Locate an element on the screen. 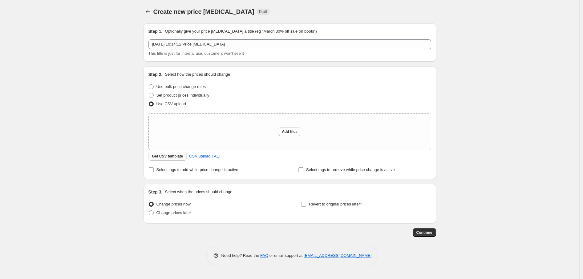  p: Select when the prices should change is located at coordinates (198, 192).